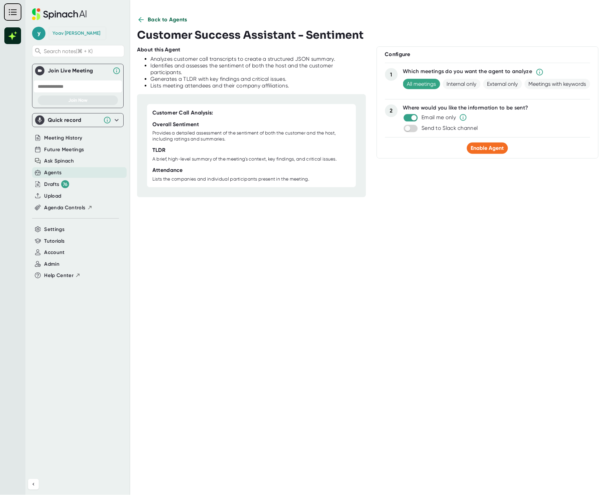  What do you see at coordinates (450, 128) in the screenshot?
I see `div: Send to Slack channel` at bounding box center [450, 128].